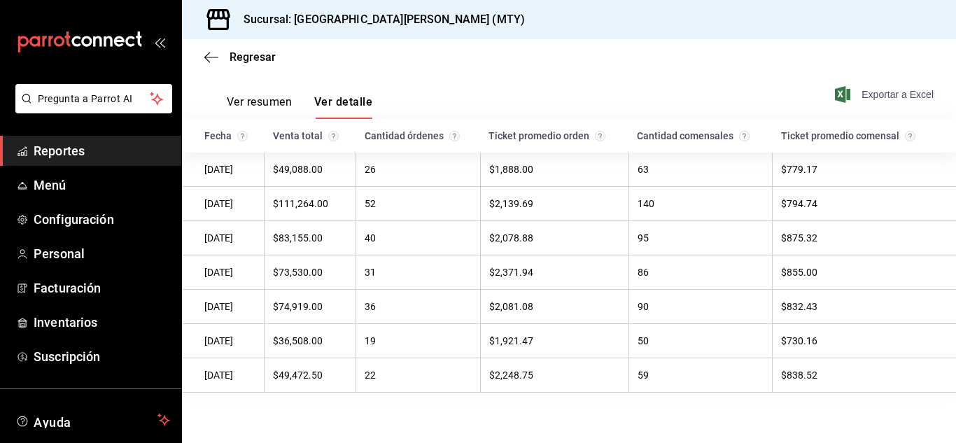  Describe the element at coordinates (101, 356) in the screenshot. I see `span: Suscripción` at that location.